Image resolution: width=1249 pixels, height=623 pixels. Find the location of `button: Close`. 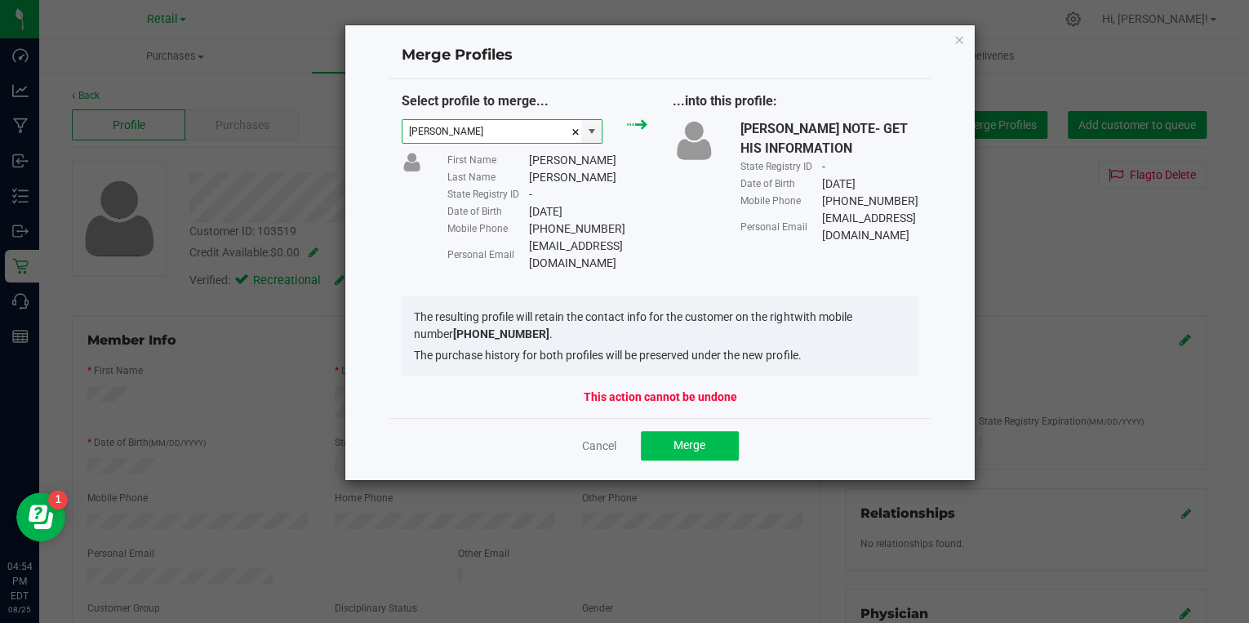

button: Close is located at coordinates (960, 39).